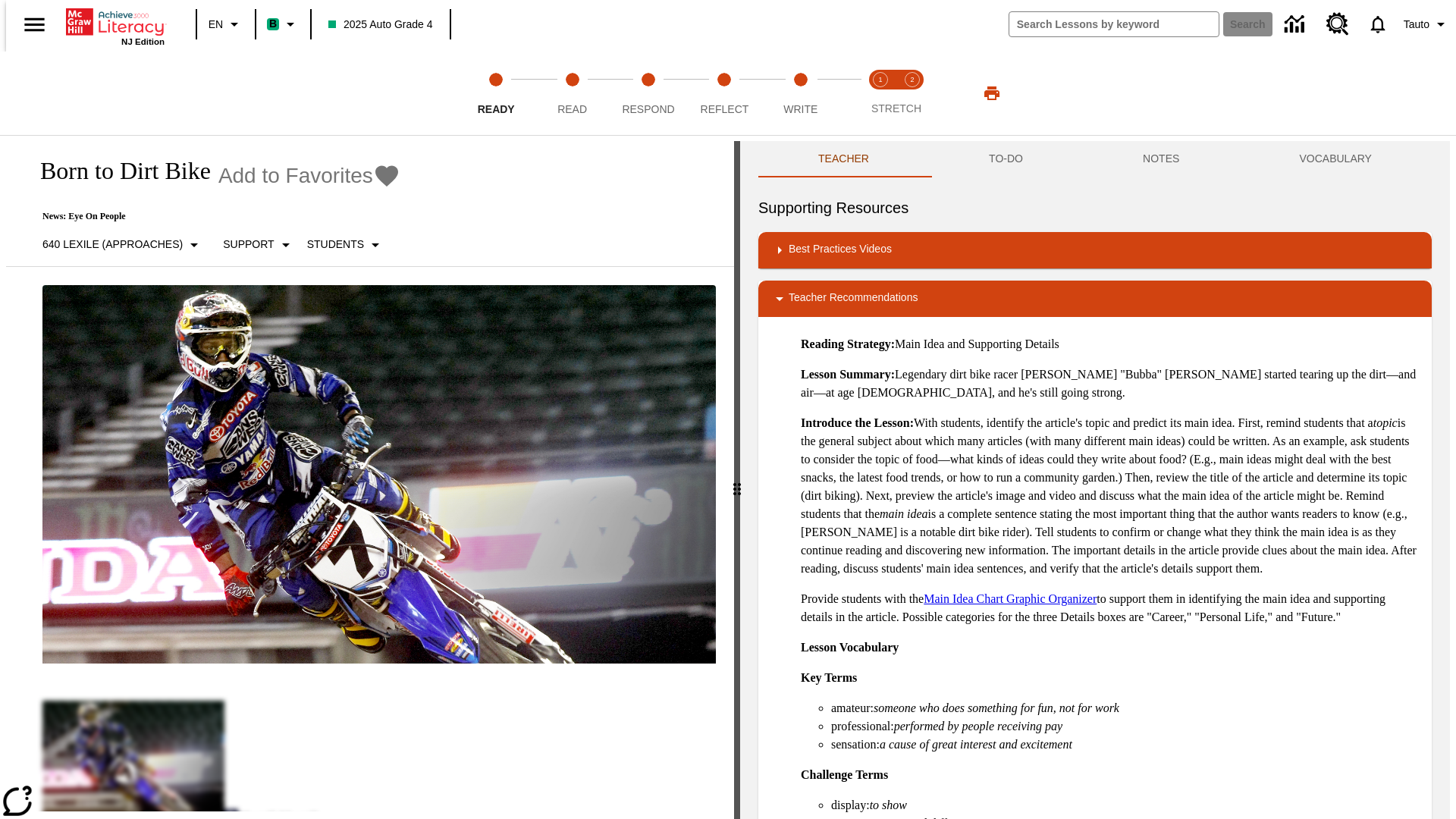 This screenshot has height=819, width=1456. I want to click on div: Press Enter or Spacebar and then press right and left arrow keys to move the slider, so click(737, 480).